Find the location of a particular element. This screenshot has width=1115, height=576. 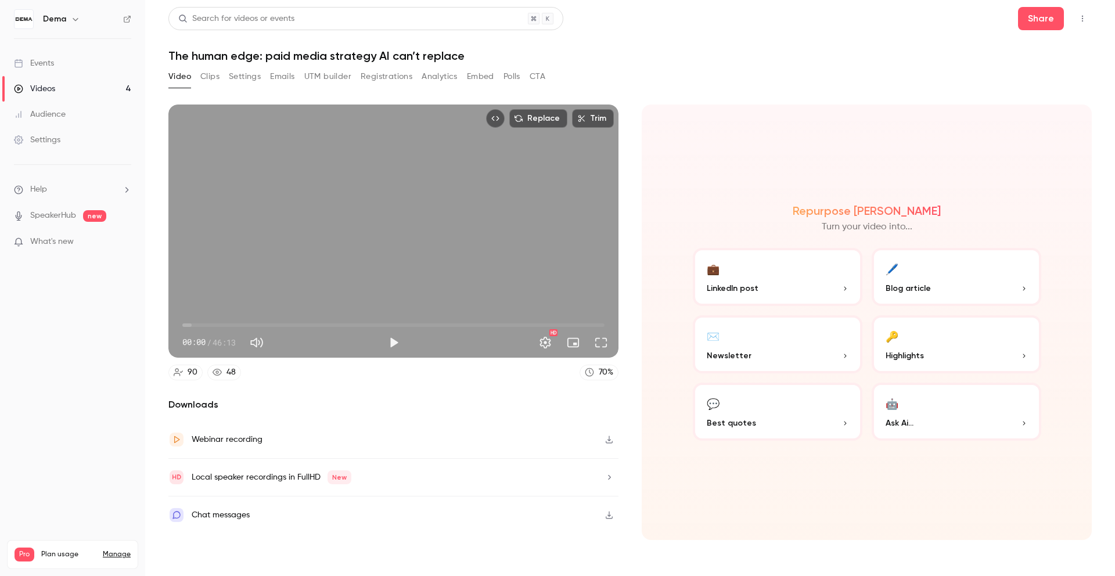

h2: Downloads is located at coordinates (393, 405).